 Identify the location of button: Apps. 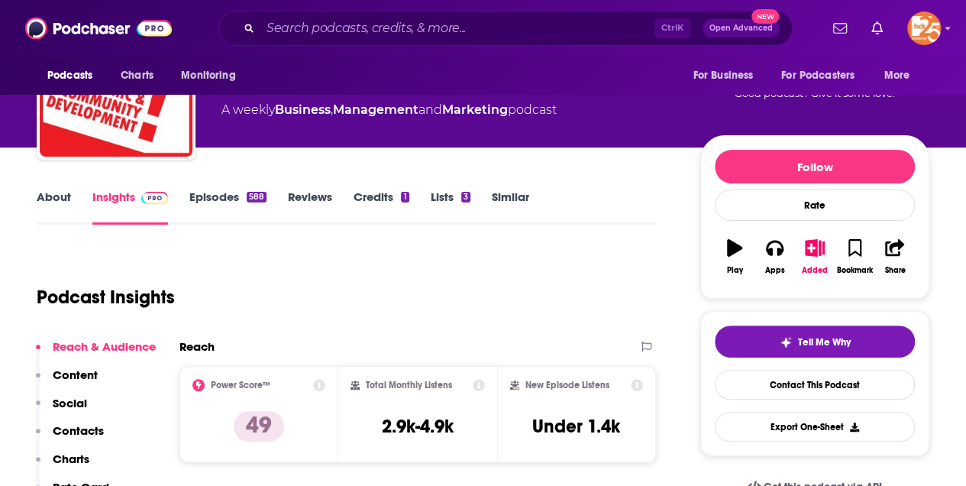
(775, 257).